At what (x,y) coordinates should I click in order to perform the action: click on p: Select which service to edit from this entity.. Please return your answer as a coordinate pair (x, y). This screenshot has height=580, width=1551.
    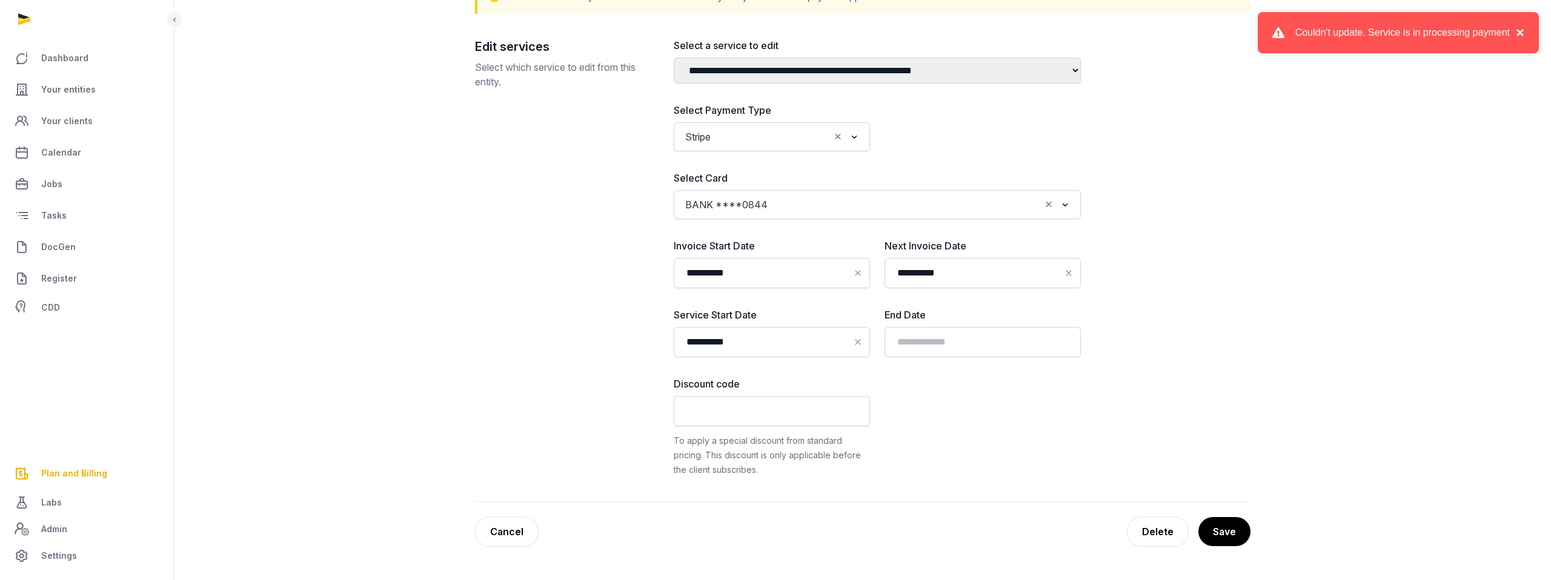
    Looking at the image, I should click on (565, 75).